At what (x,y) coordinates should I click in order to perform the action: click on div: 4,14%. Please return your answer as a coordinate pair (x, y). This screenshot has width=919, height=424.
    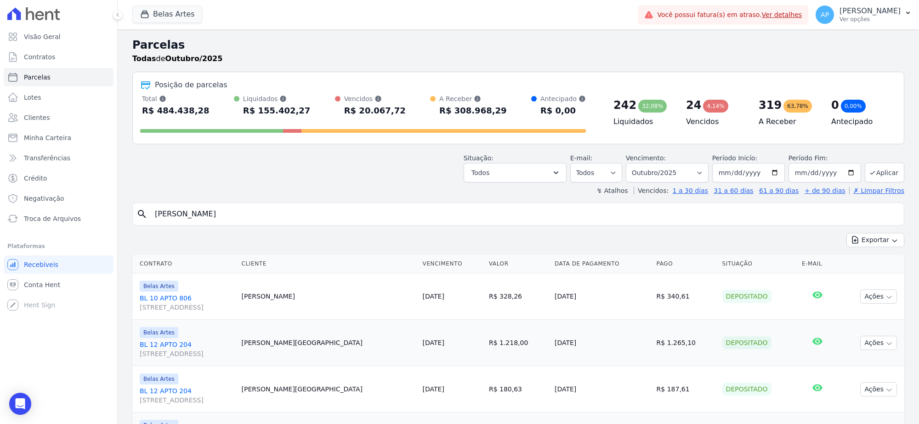
    Looking at the image, I should click on (716, 106).